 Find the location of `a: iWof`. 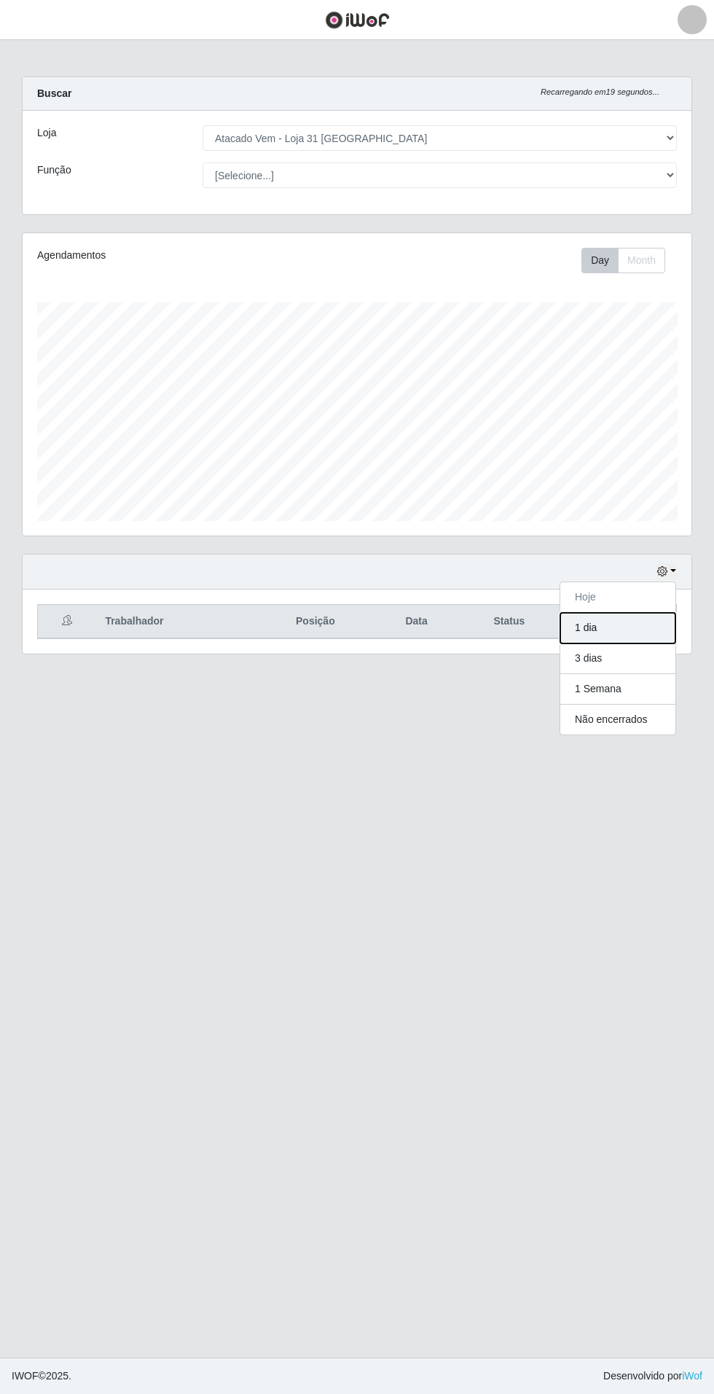

a: iWof is located at coordinates (692, 1376).